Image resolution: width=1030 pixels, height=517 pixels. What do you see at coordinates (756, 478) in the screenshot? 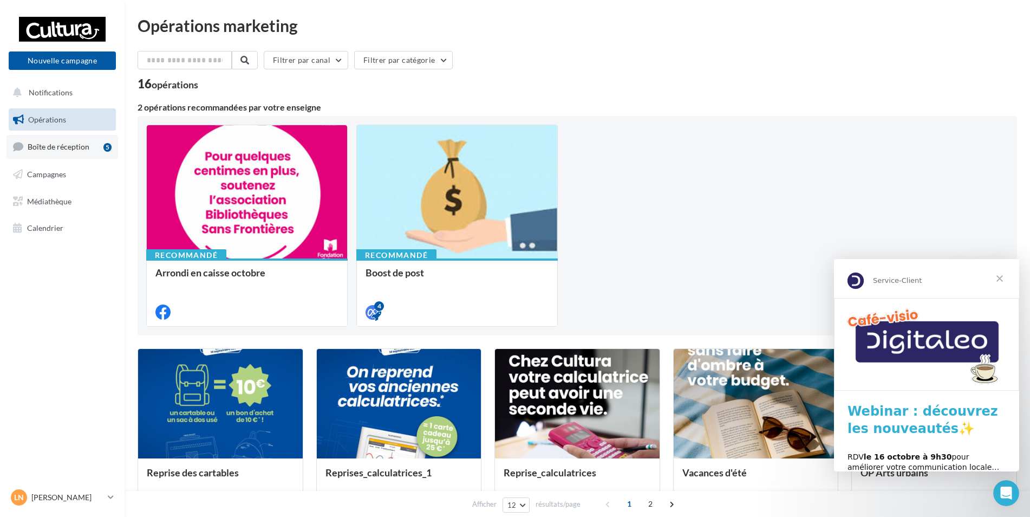
I see `div: Vacances d'été` at bounding box center [756, 478].